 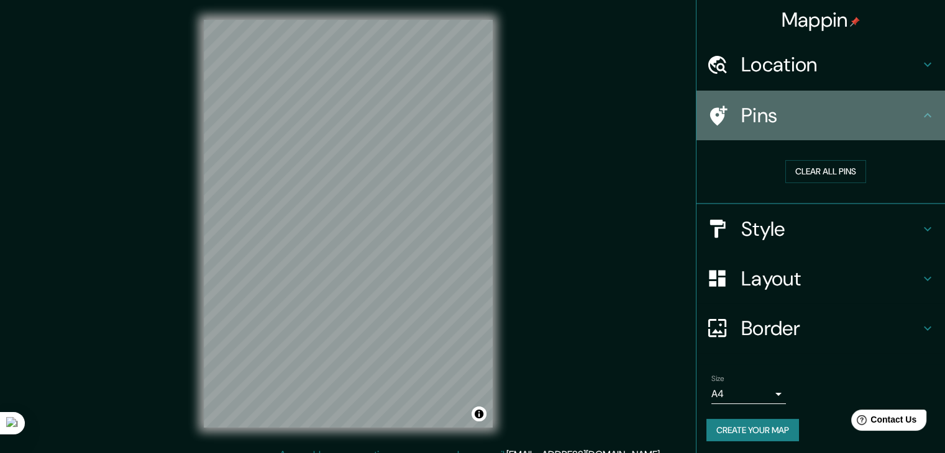 What do you see at coordinates (752, 430) in the screenshot?
I see `button: Create your map` at bounding box center [752, 430].